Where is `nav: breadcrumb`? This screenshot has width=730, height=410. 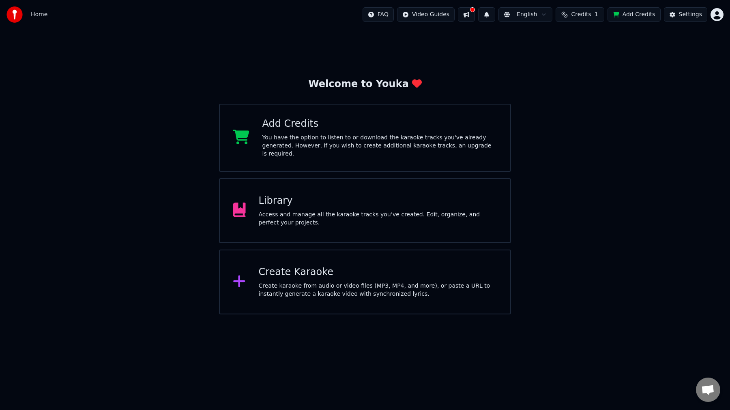
nav: breadcrumb is located at coordinates (39, 15).